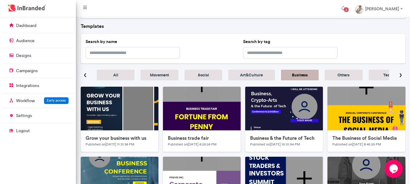 The width and height of the screenshot is (410, 184). What do you see at coordinates (24, 116) in the screenshot?
I see `p: settings` at bounding box center [24, 116].